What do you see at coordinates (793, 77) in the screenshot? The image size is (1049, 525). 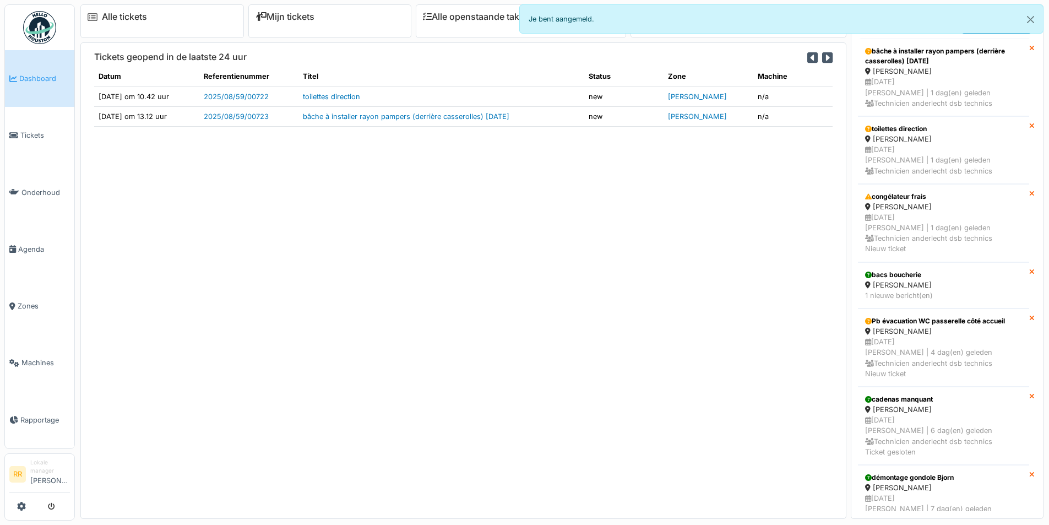 I see `th: Machine` at bounding box center [793, 77].